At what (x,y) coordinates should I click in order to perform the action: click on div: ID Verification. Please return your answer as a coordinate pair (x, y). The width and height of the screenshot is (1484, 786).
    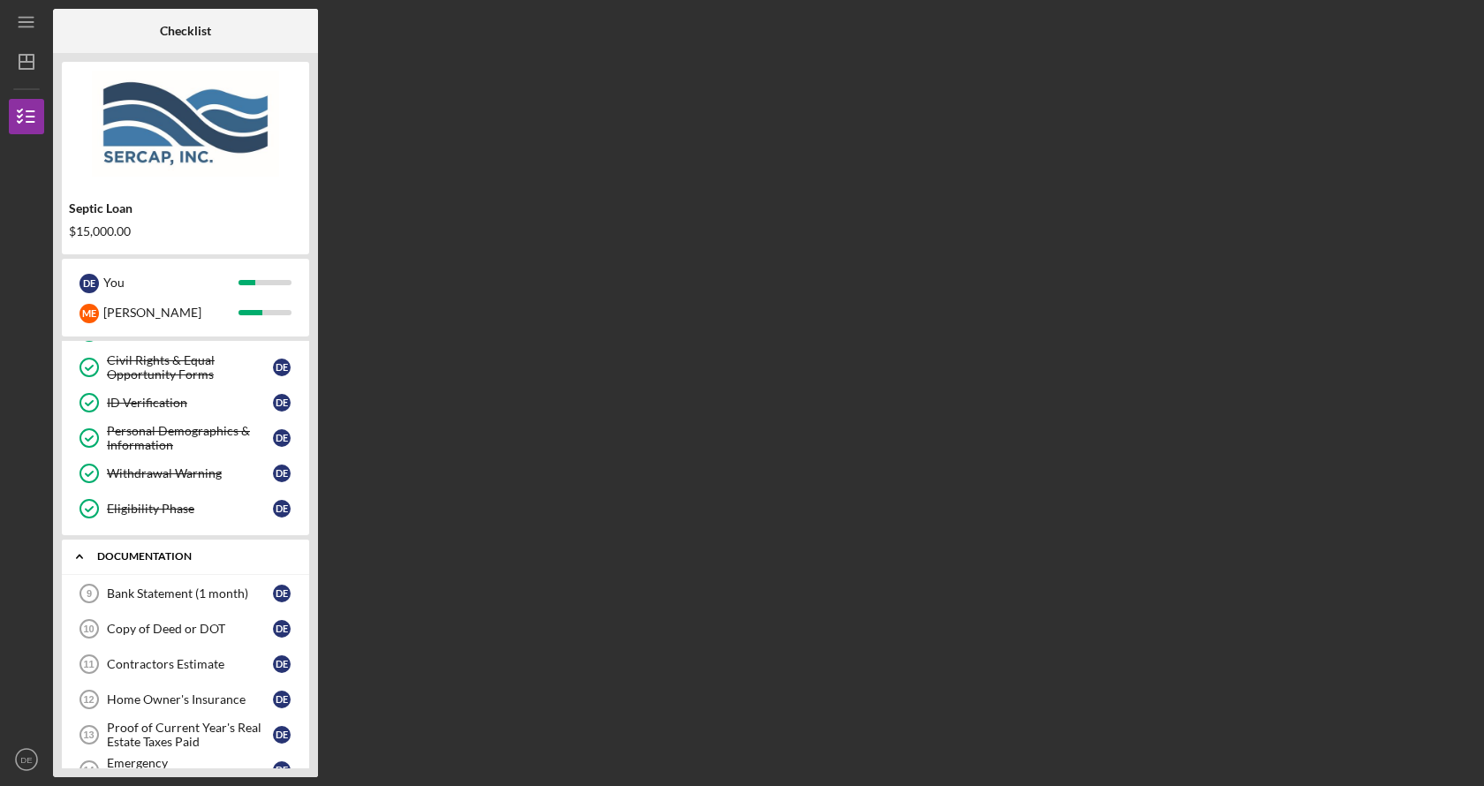
    Looking at the image, I should click on (190, 403).